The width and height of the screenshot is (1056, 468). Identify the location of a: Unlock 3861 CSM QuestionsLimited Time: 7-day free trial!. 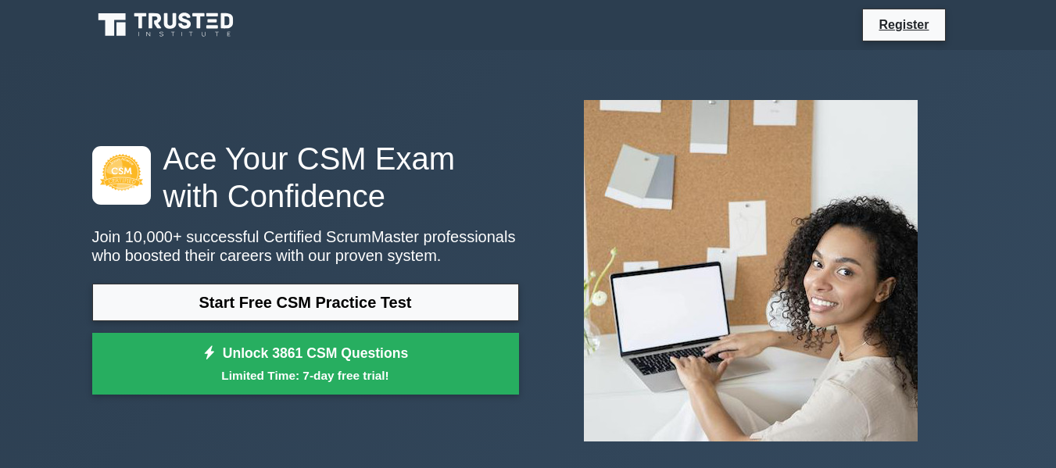
(306, 364).